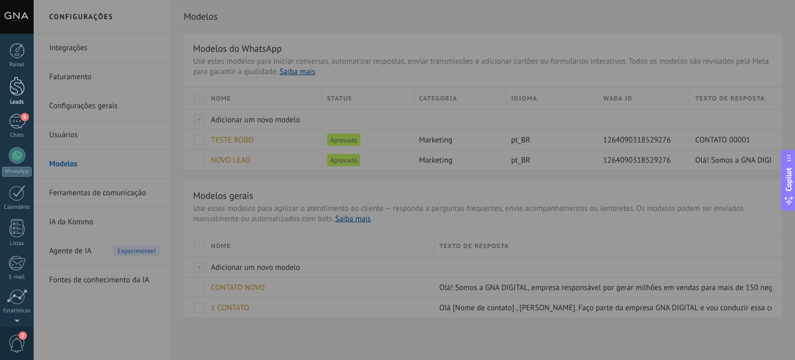  Describe the element at coordinates (17, 311) in the screenshot. I see `div: Estatísticas` at that location.